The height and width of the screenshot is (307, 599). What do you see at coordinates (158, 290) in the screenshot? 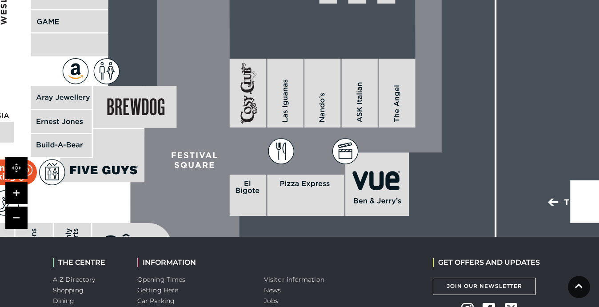
I see `a: Getting Here` at bounding box center [158, 290].